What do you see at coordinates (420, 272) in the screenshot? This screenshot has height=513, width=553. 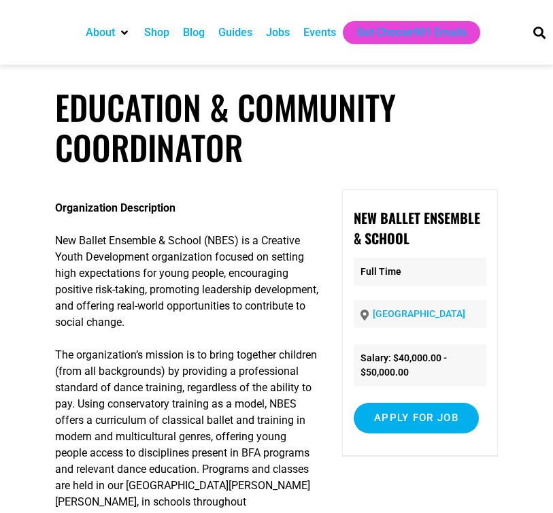 I see `p: Full Time` at bounding box center [420, 272].